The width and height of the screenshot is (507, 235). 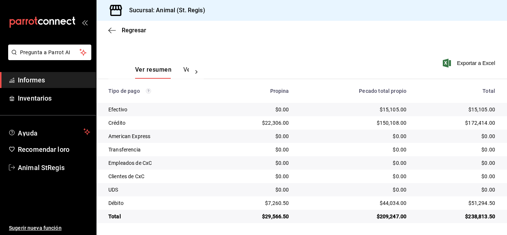 I want to click on button: Exportar a Excel, so click(x=470, y=63).